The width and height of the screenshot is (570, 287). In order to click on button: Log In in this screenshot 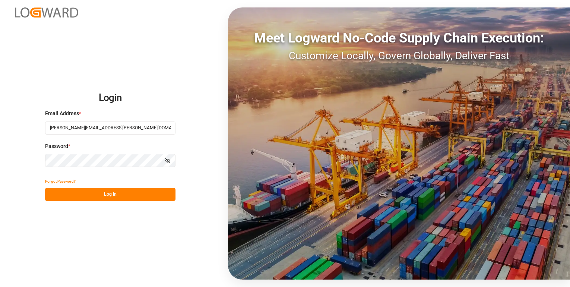, I will do `click(110, 194)`.